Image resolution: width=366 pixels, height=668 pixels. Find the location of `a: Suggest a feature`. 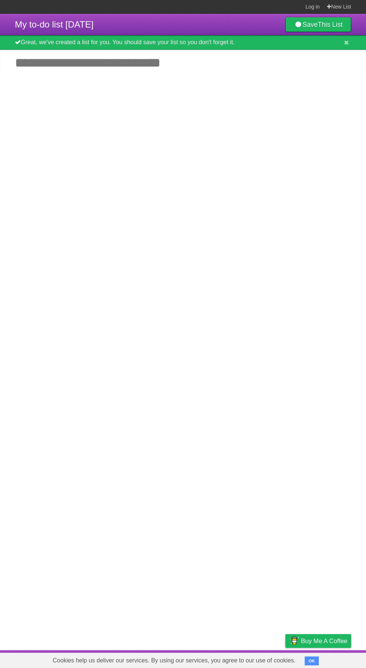

a: Suggest a feature is located at coordinates (328, 659).